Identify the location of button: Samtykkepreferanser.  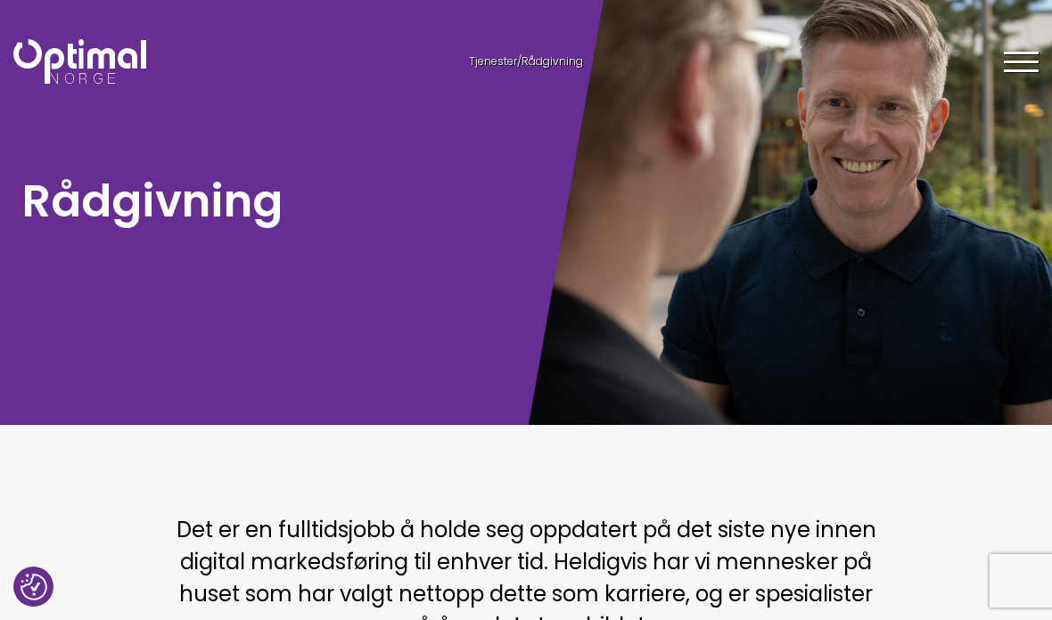
(34, 587).